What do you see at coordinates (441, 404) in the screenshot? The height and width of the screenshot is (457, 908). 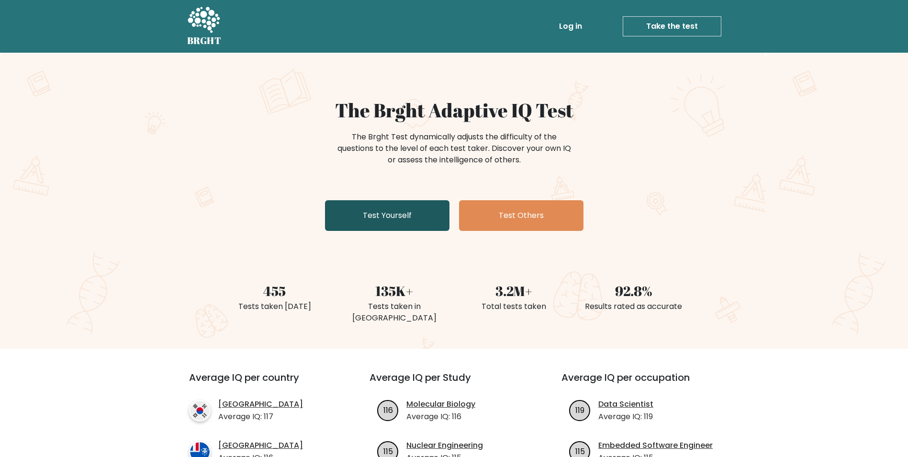 I see `a: Molecular Biology` at bounding box center [441, 404].